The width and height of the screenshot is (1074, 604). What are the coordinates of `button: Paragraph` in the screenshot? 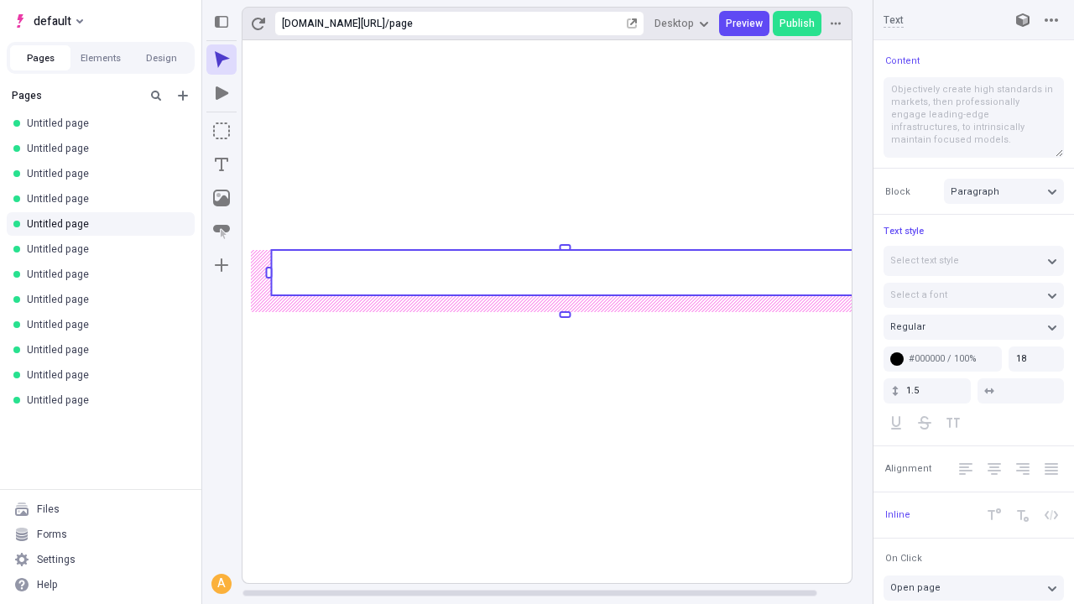 It's located at (1003, 191).